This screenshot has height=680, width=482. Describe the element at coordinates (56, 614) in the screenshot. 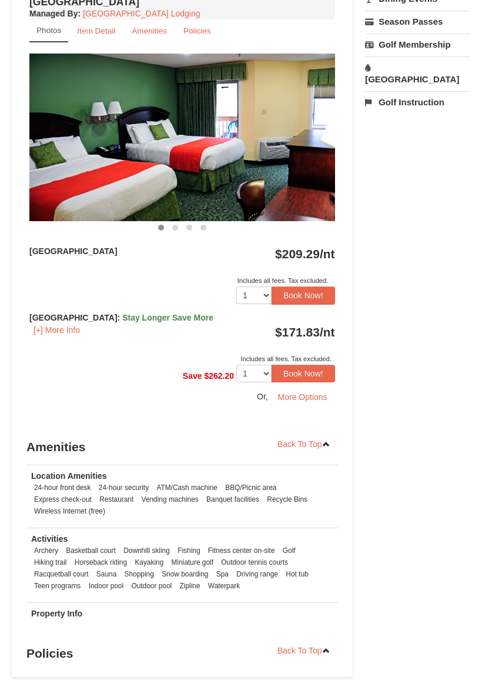

I see `strong: Property Info` at that location.